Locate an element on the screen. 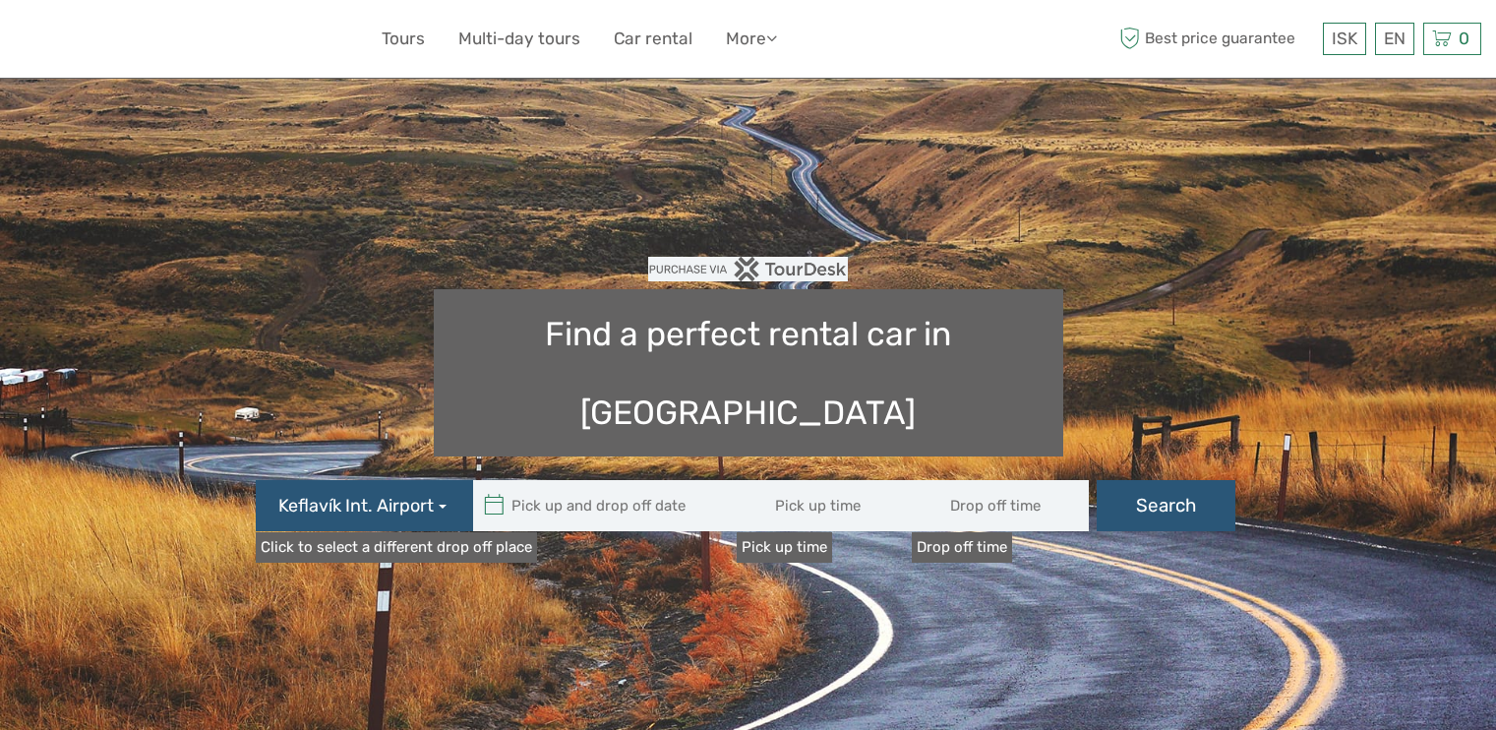 This screenshot has width=1496, height=730. input: Pick up and drop off date is located at coordinates (606, 506).